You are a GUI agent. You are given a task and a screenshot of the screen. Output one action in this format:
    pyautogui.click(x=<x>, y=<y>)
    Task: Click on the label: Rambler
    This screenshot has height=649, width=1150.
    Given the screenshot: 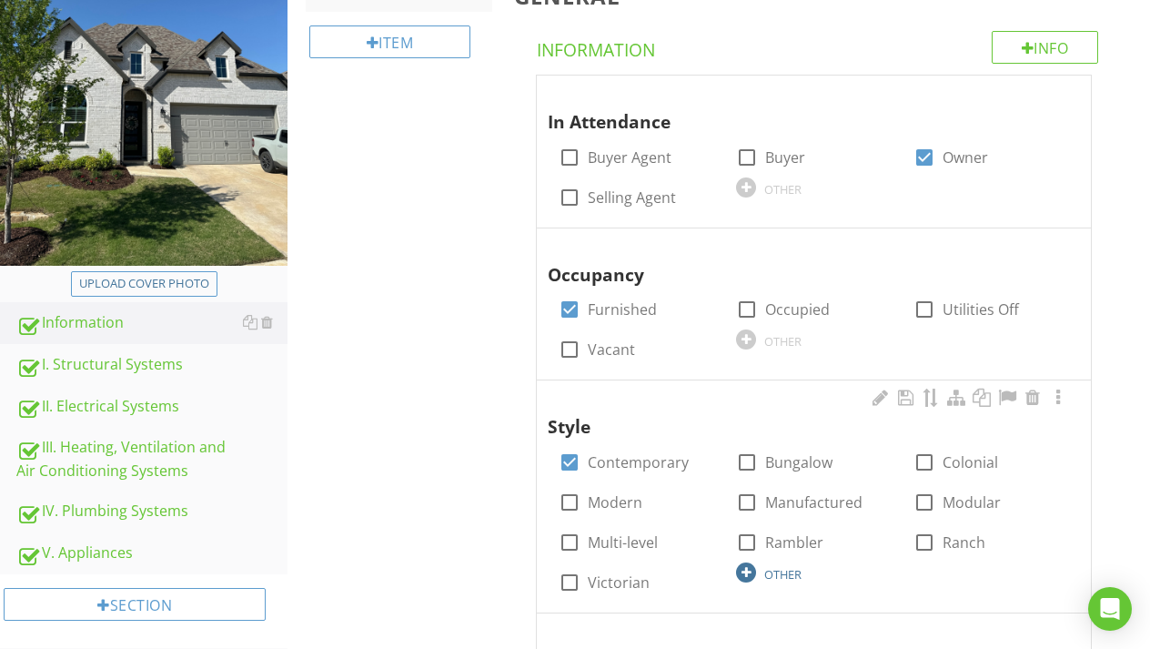 What is the action you would take?
    pyautogui.click(x=794, y=542)
    